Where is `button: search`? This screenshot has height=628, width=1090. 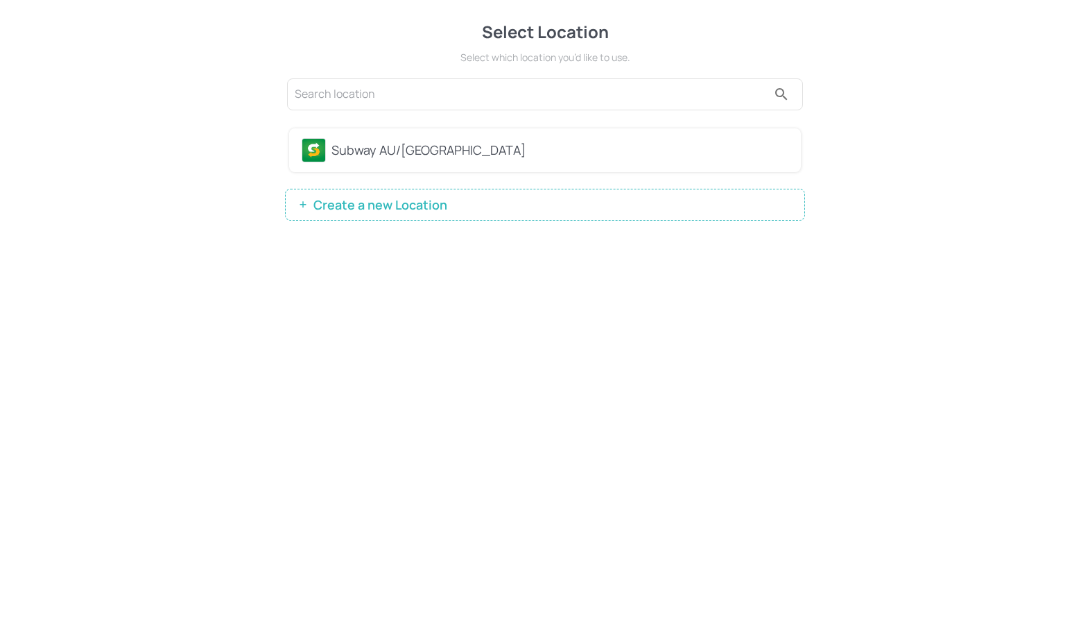 button: search is located at coordinates (781, 94).